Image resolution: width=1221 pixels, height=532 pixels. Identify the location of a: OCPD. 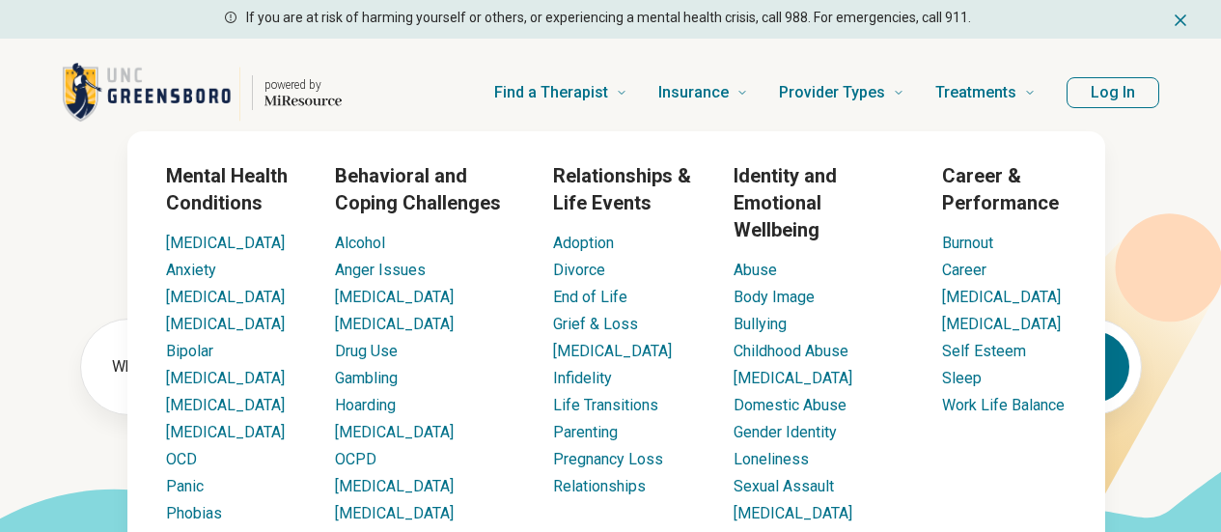
(355, 458).